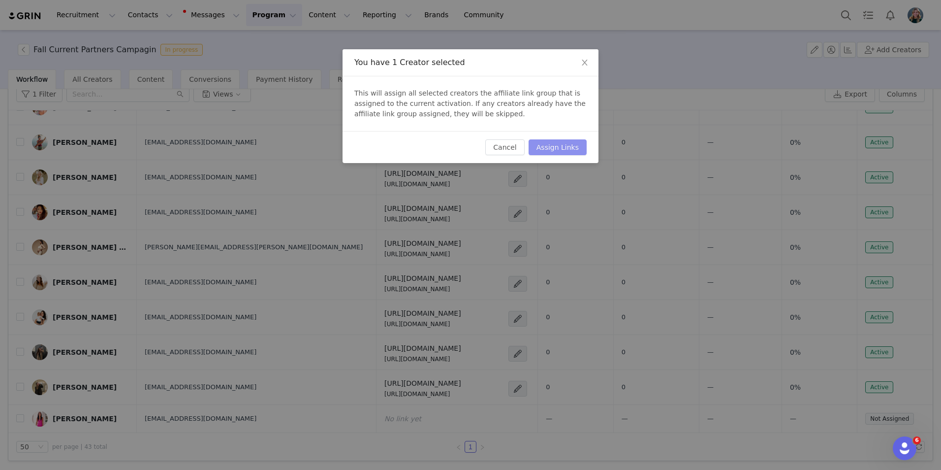 The image size is (941, 470). What do you see at coordinates (917, 440) in the screenshot?
I see `span: 6` at bounding box center [917, 440].